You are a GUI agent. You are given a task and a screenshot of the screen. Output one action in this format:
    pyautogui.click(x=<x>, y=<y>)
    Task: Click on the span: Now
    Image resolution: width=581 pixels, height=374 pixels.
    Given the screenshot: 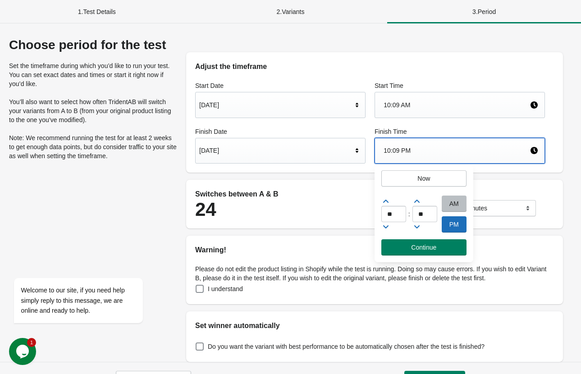 What is the action you would take?
    pyautogui.click(x=424, y=179)
    